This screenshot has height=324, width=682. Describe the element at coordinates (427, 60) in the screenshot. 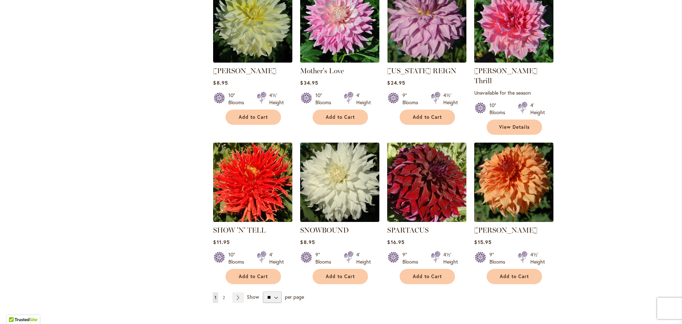

I see `a: OREGON REIGN` at that location.